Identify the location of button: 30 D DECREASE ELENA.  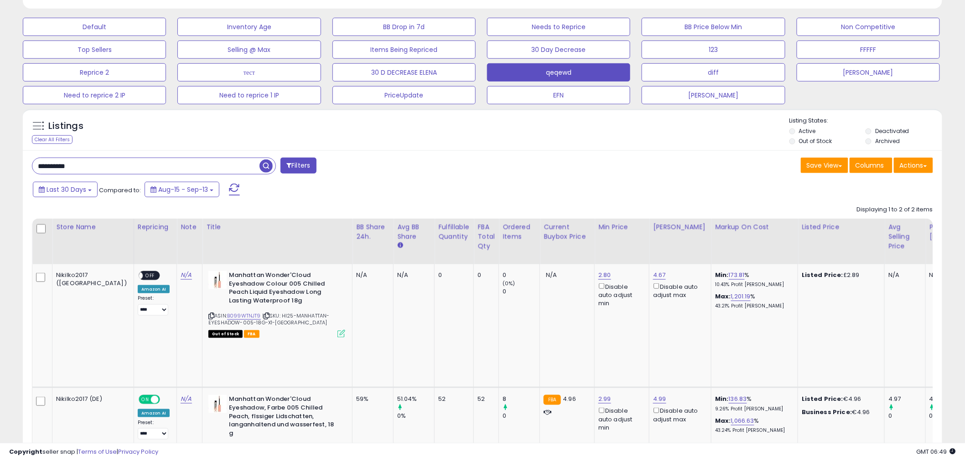
(404, 72).